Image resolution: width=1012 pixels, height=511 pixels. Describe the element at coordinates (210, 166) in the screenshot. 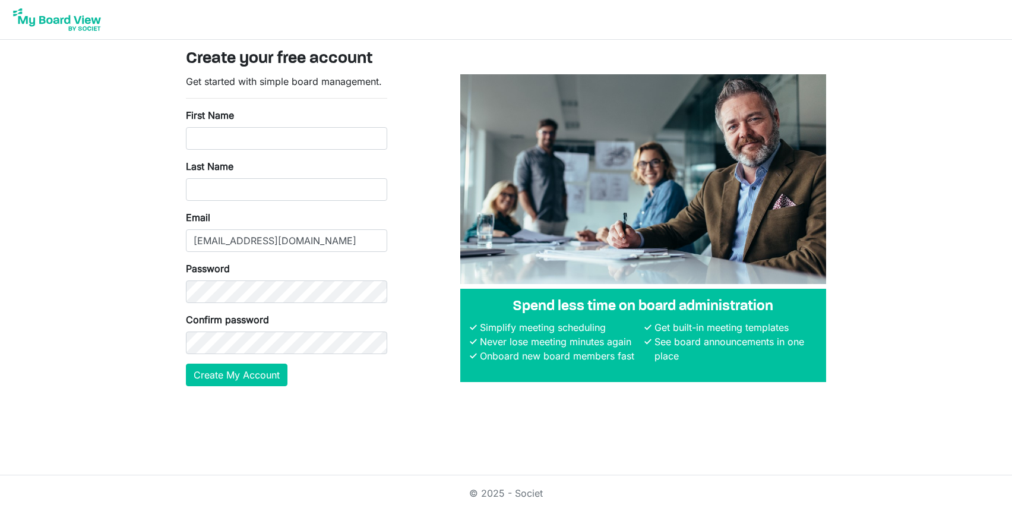

I see `label: Last Name` at that location.